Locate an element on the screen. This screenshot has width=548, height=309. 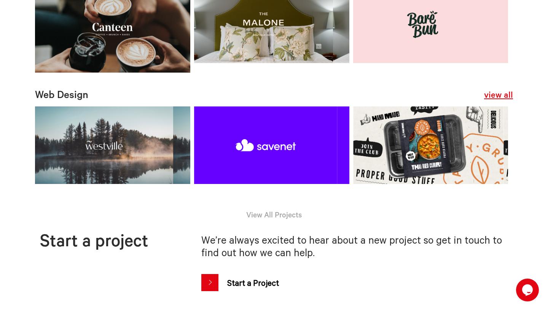
h3: We’re always excited to hear about a new project so get in touch to find out how we can help. is located at coordinates (356, 249).